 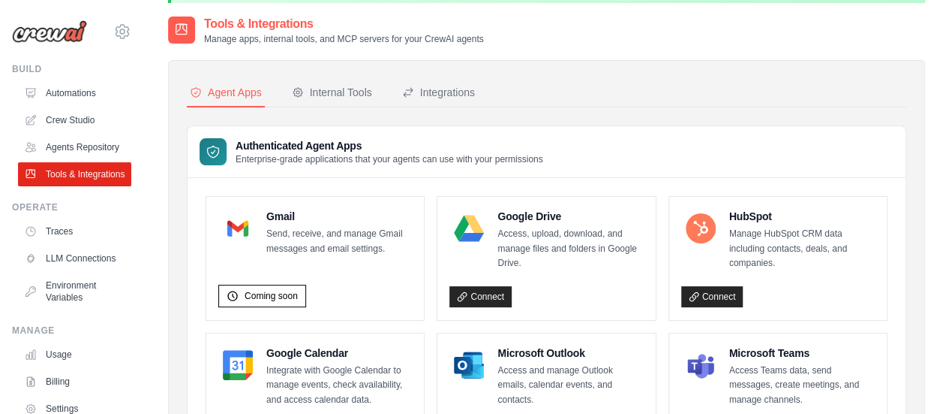 What do you see at coordinates (344, 24) in the screenshot?
I see `h2: Tools & Integrations` at bounding box center [344, 24].